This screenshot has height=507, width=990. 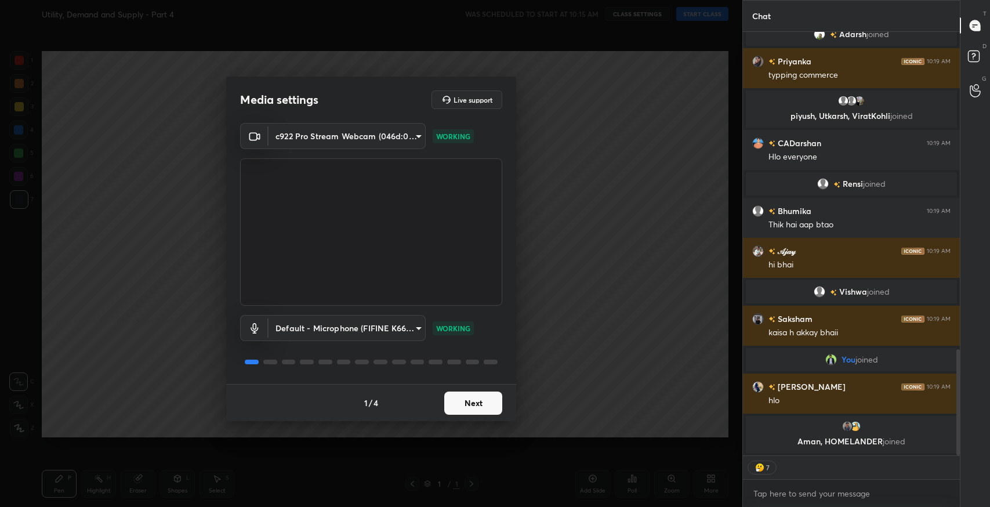 What do you see at coordinates (852, 244) in the screenshot?
I see `div: grid` at bounding box center [852, 244].